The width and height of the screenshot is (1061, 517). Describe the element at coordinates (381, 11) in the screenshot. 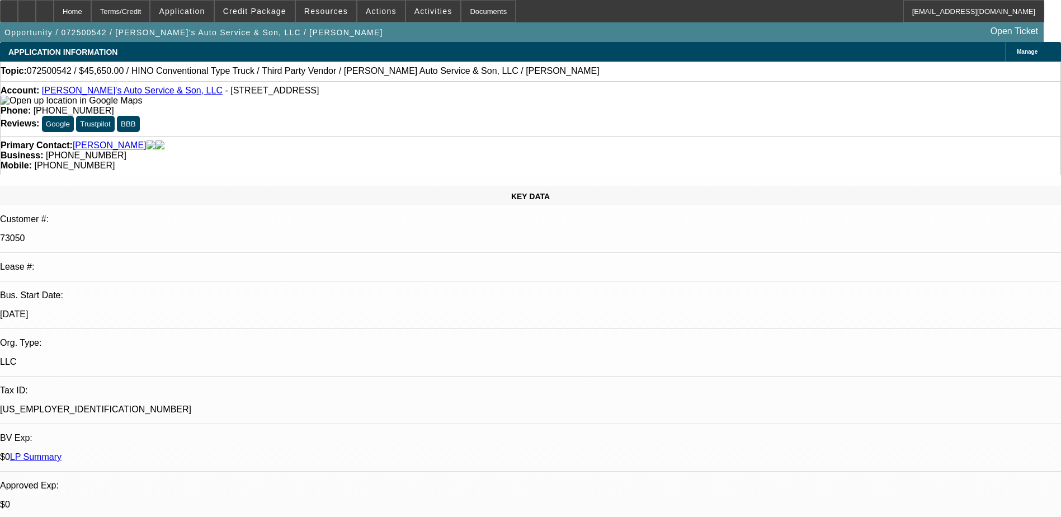

I see `button: Actions` at that location.